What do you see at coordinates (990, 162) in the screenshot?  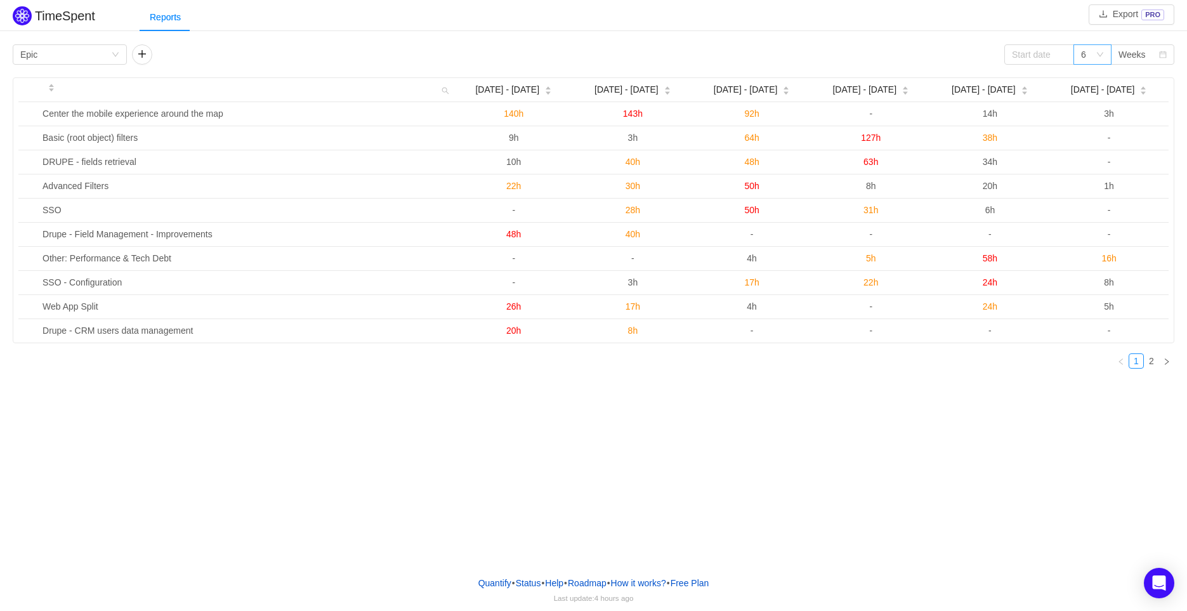 I see `span: 34h` at bounding box center [990, 162].